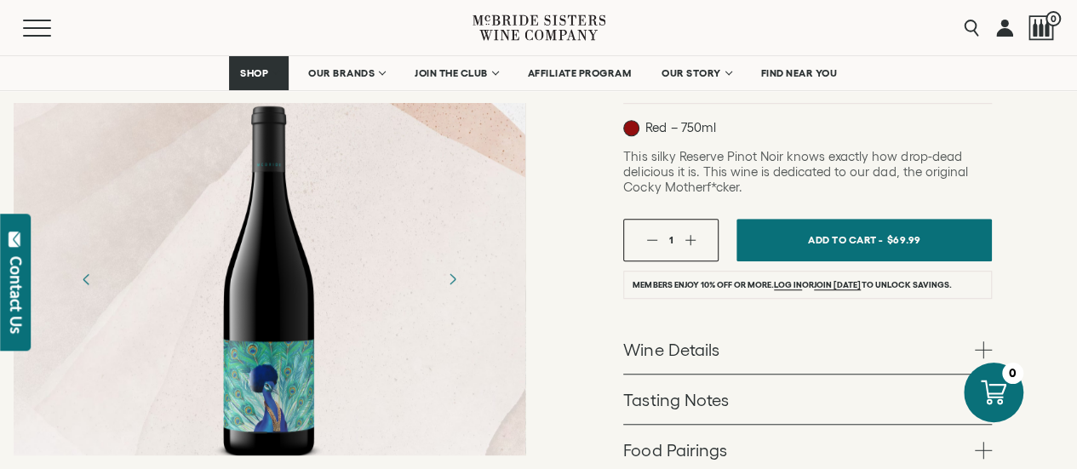 Image resolution: width=1077 pixels, height=469 pixels. Describe the element at coordinates (455, 73) in the screenshot. I see `a: JOIN THE CLUB` at that location.